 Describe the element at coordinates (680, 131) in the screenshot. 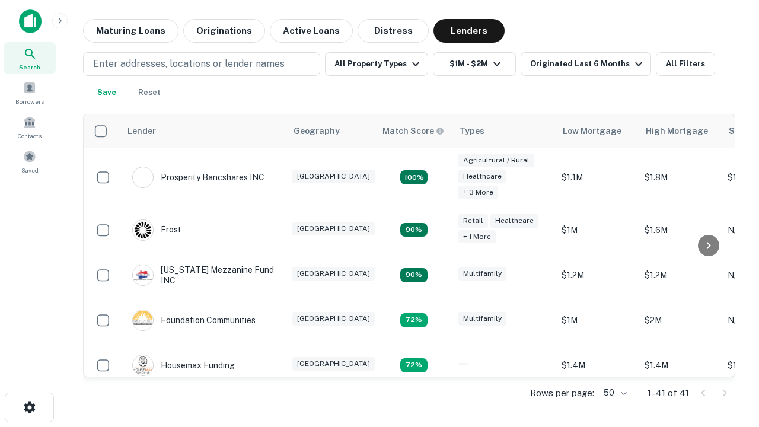

I see `th: High Mortgage` at that location.